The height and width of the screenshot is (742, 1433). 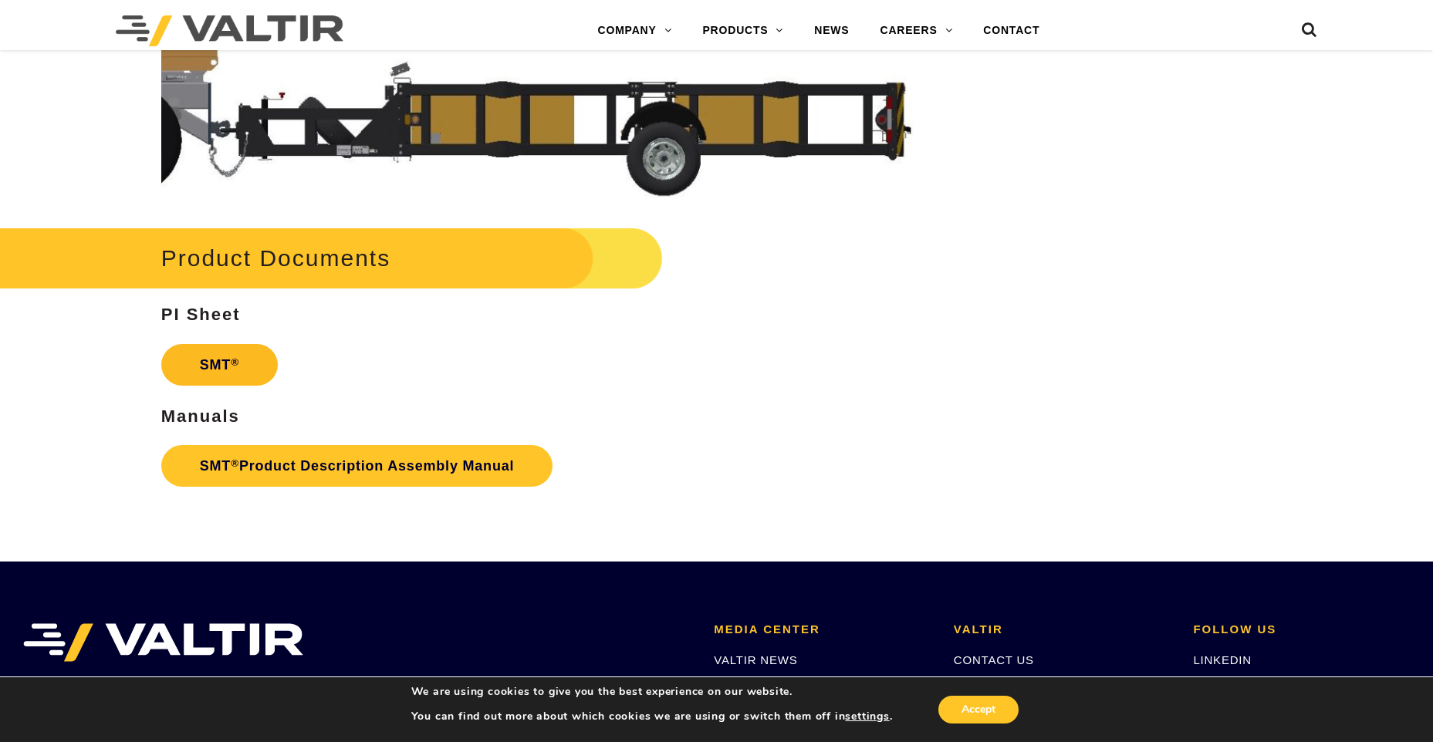 What do you see at coordinates (652, 717) in the screenshot?
I see `p: You can find out more about which cookies we are using or switch them off in .` at bounding box center [652, 717].